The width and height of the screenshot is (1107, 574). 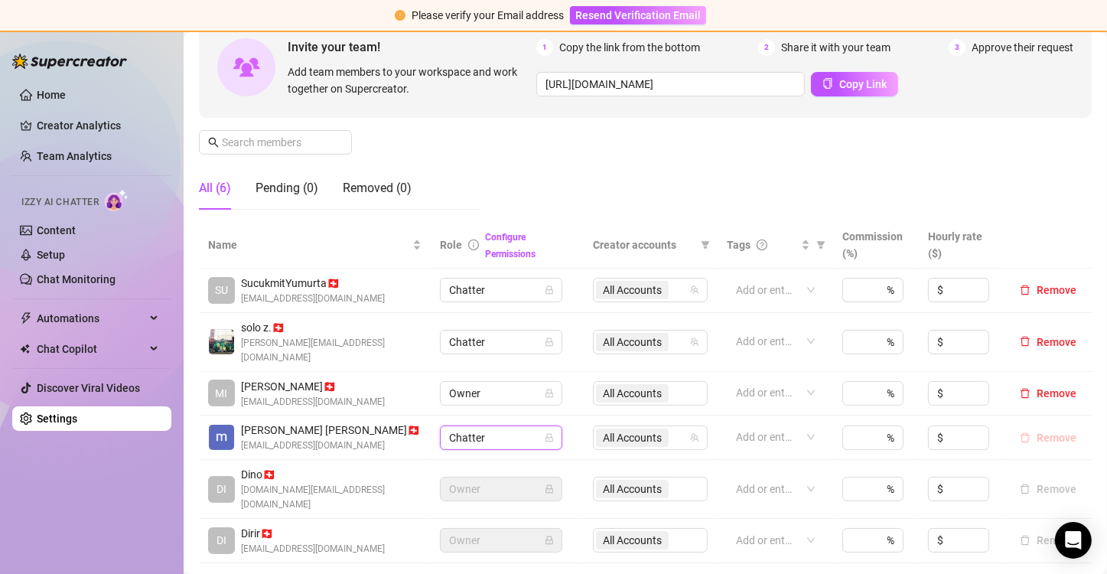 I want to click on span: MI, so click(x=222, y=393).